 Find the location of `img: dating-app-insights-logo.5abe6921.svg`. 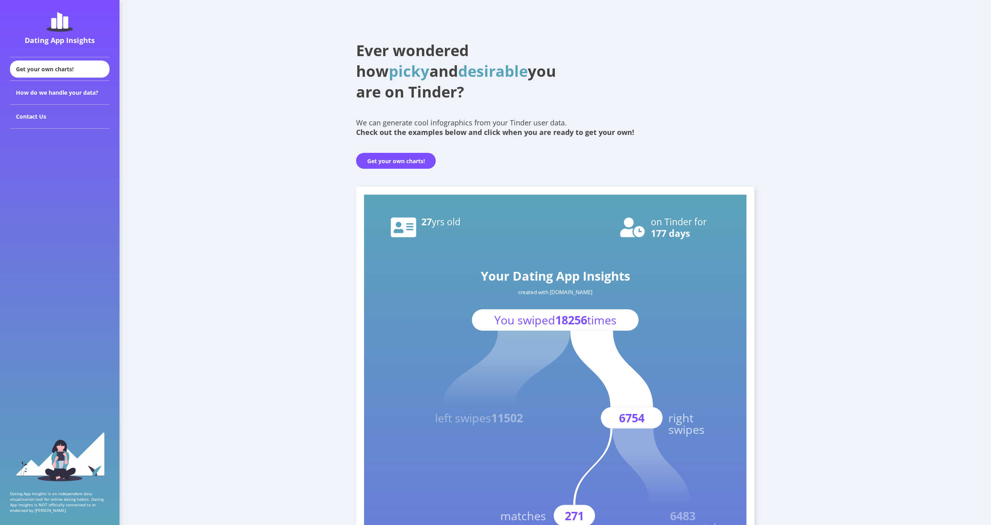

img: dating-app-insights-logo.5abe6921.svg is located at coordinates (60, 22).